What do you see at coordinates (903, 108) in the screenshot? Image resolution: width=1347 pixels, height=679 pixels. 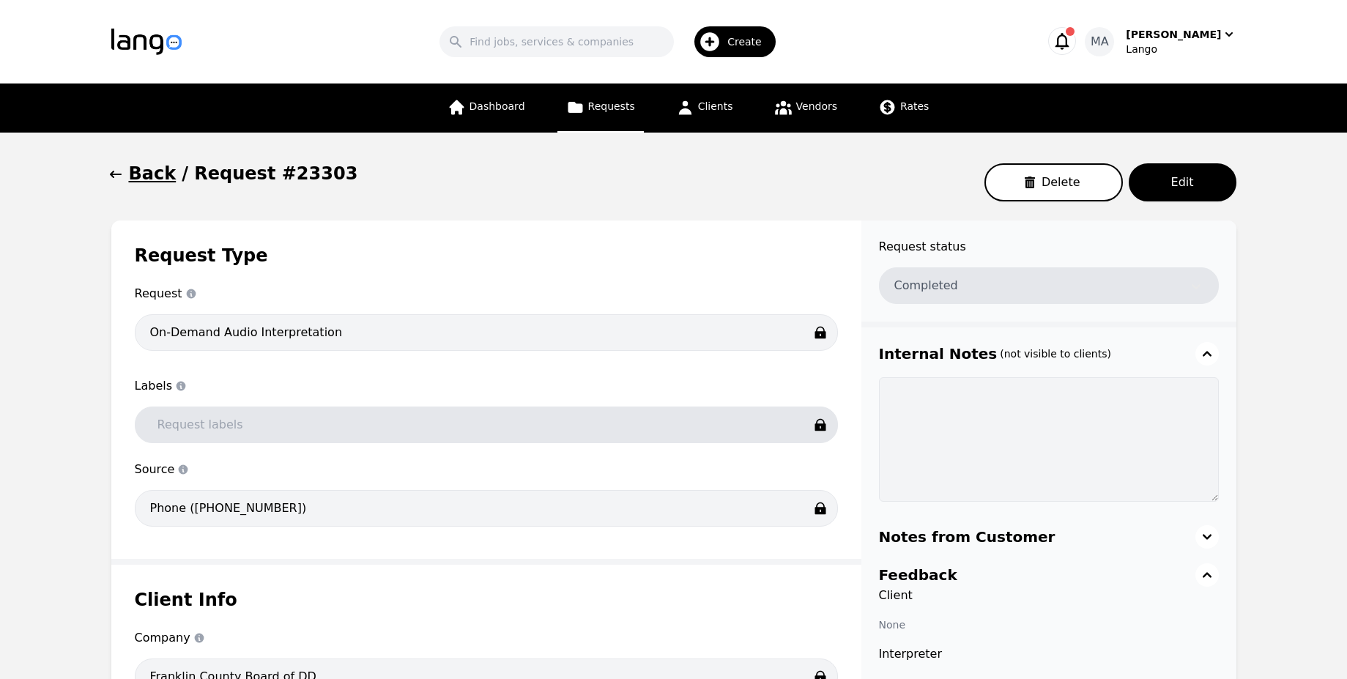 I see `a: Rates` at bounding box center [903, 108].